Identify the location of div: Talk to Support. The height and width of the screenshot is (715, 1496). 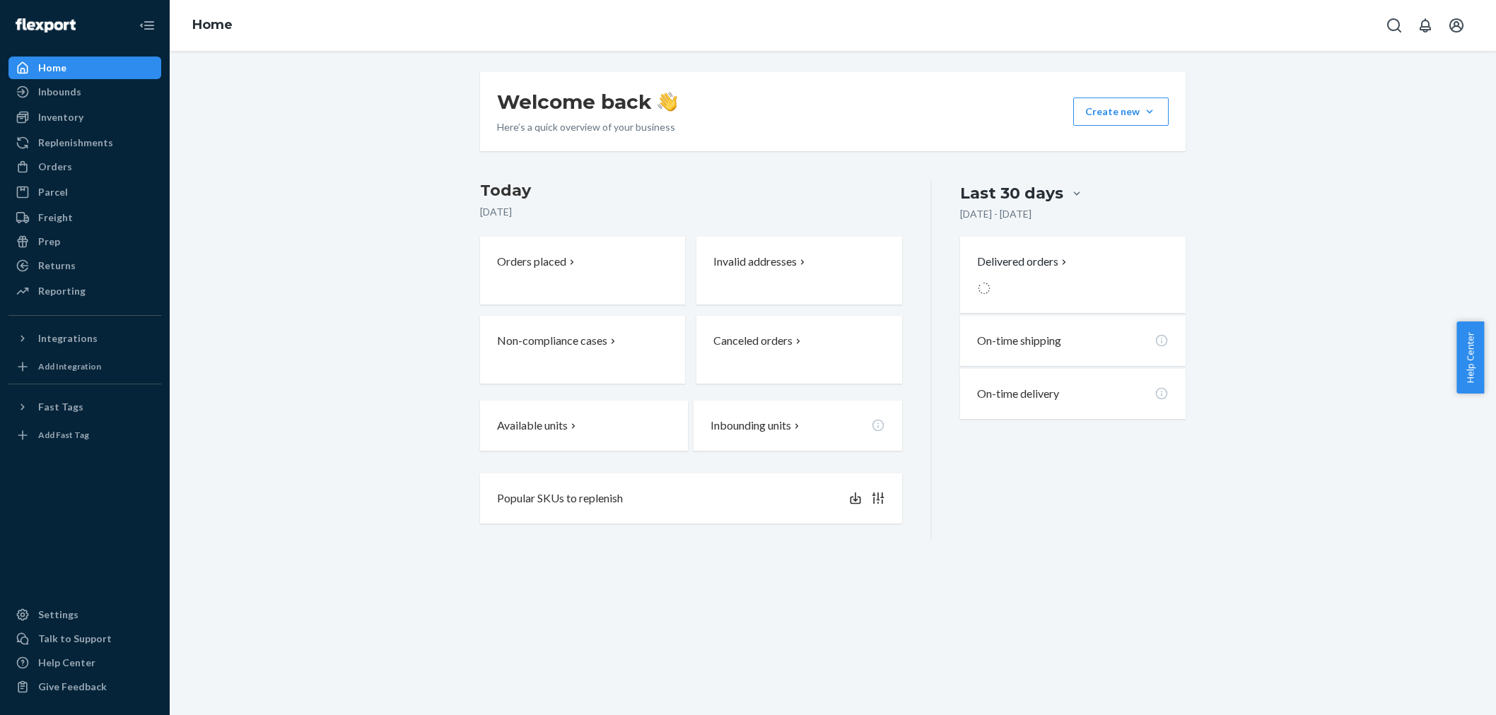
(75, 639).